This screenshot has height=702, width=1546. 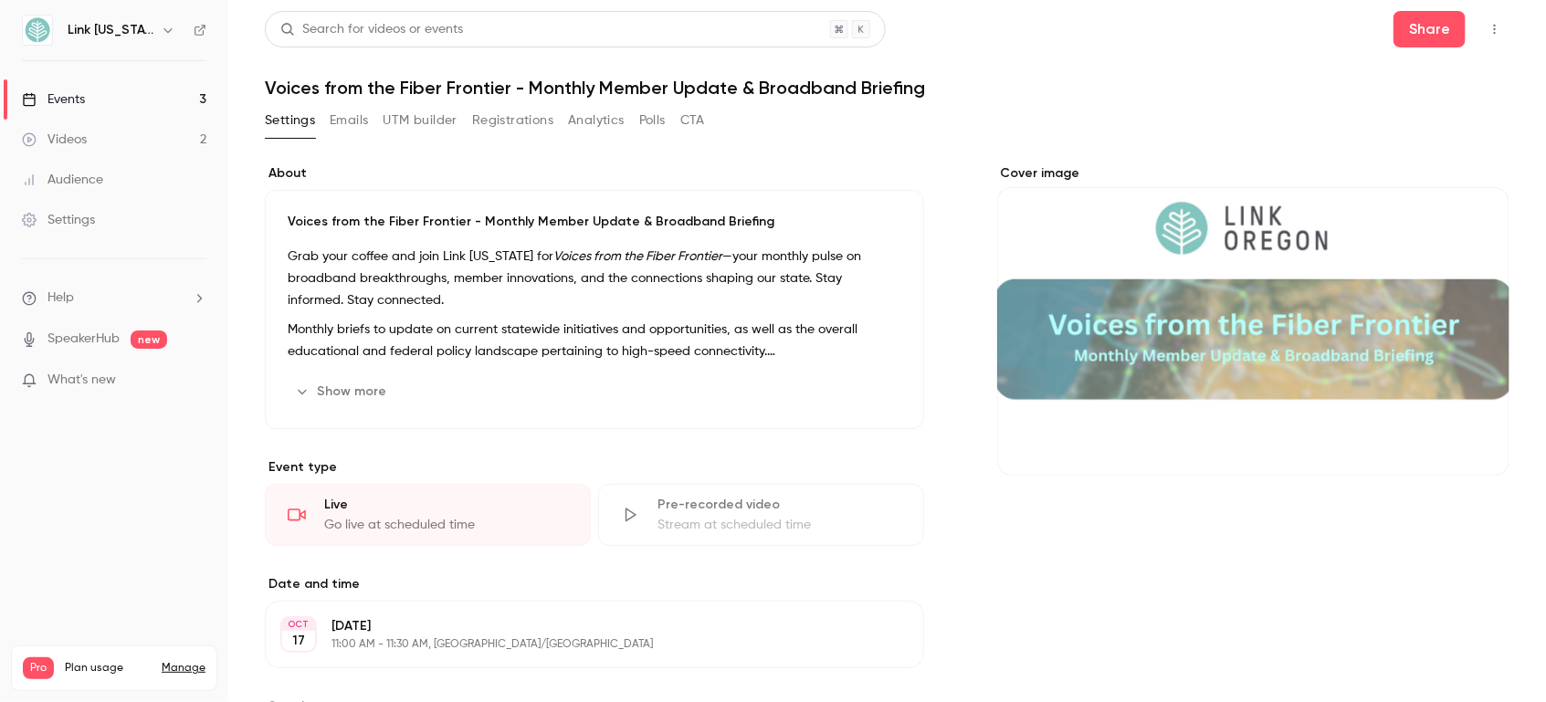 I want to click on label: Date and time, so click(x=595, y=585).